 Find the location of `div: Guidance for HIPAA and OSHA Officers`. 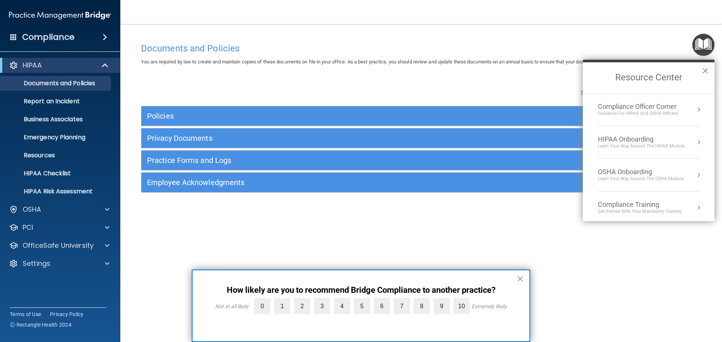

div: Guidance for HIPAA and OSHA Officers is located at coordinates (637, 113).